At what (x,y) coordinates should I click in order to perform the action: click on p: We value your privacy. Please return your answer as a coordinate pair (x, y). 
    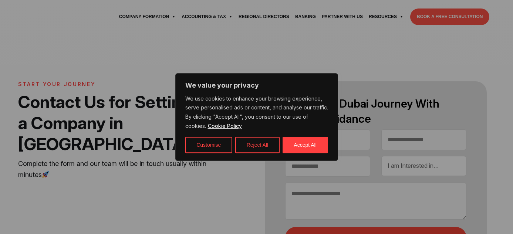
    Looking at the image, I should click on (257, 86).